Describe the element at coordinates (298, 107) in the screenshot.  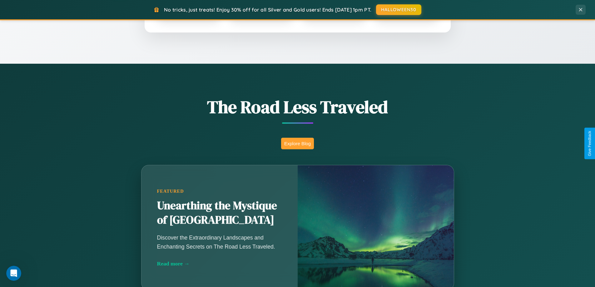
I see `h1: The Road Less Traveled` at that location.